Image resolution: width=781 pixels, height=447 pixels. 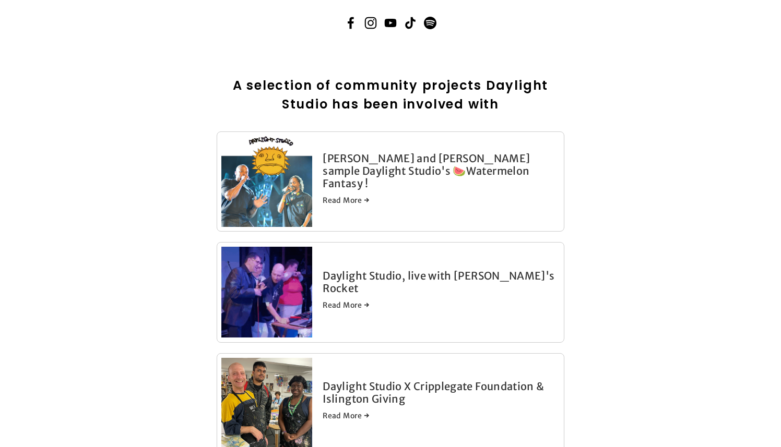 What do you see at coordinates (391, 95) in the screenshot?
I see `h2: A selection of community projects Daylight Studio has been involved with` at bounding box center [391, 95].